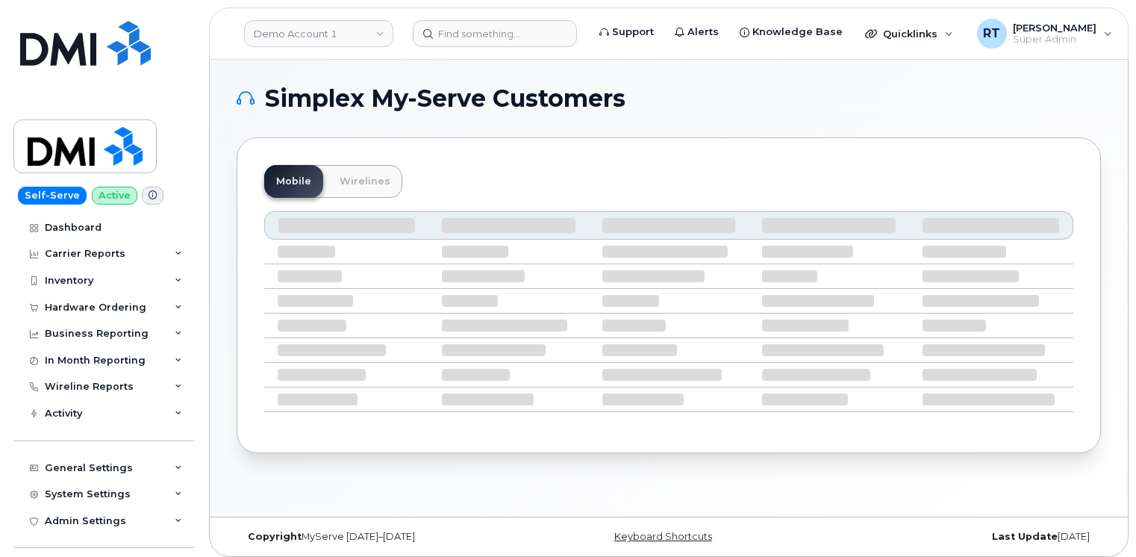  Describe the element at coordinates (293, 181) in the screenshot. I see `a: Mobile` at that location.